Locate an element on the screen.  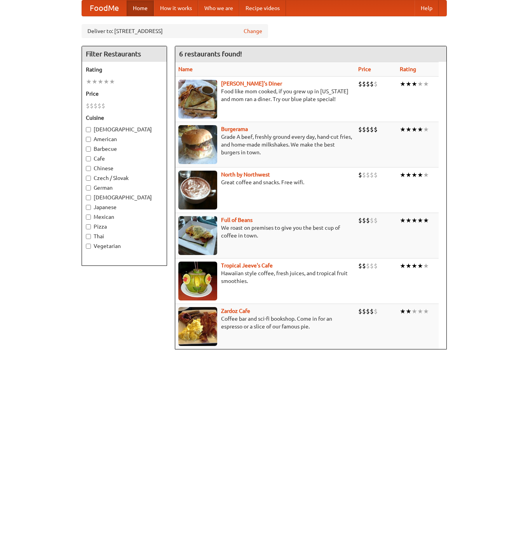
input: German is located at coordinates (88, 188).